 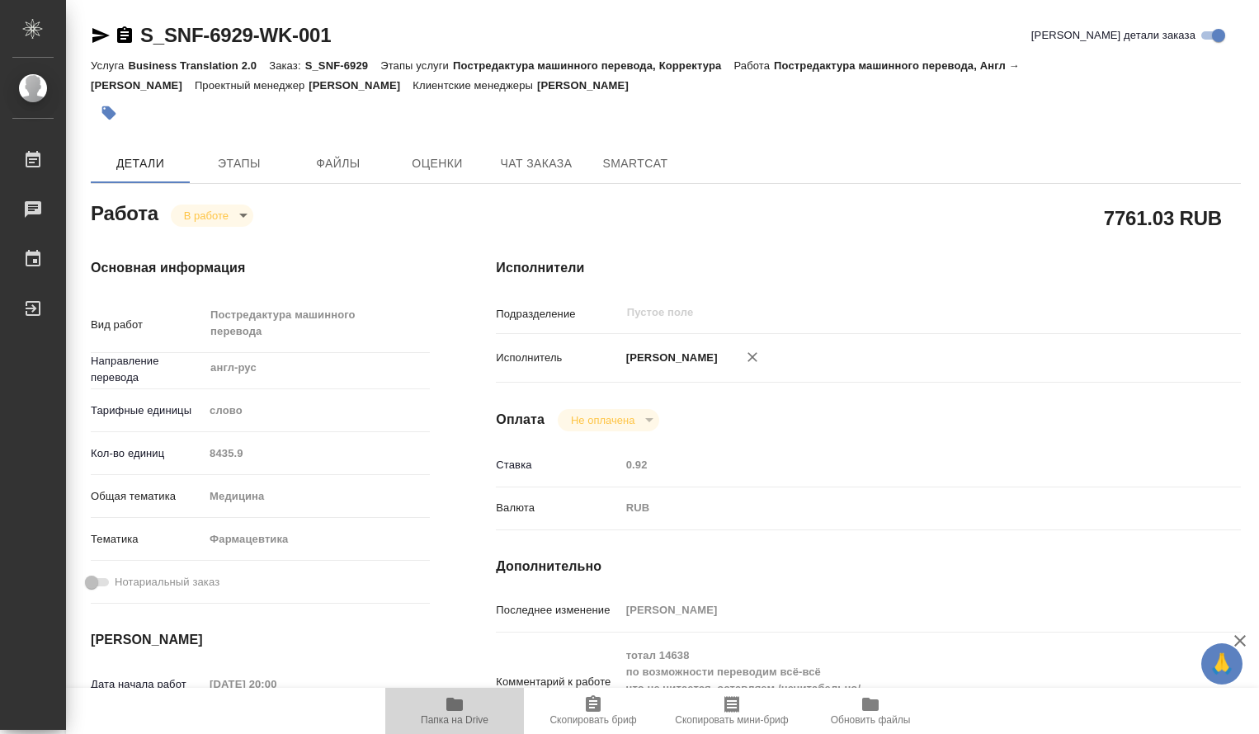 I want to click on div: Фармацевтика, so click(x=317, y=540).